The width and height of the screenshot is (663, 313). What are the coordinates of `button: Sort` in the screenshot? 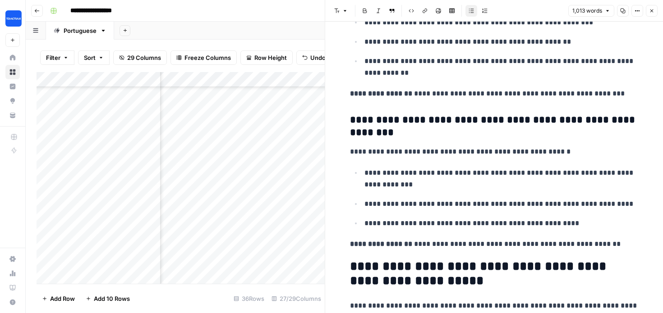 It's located at (94, 58).